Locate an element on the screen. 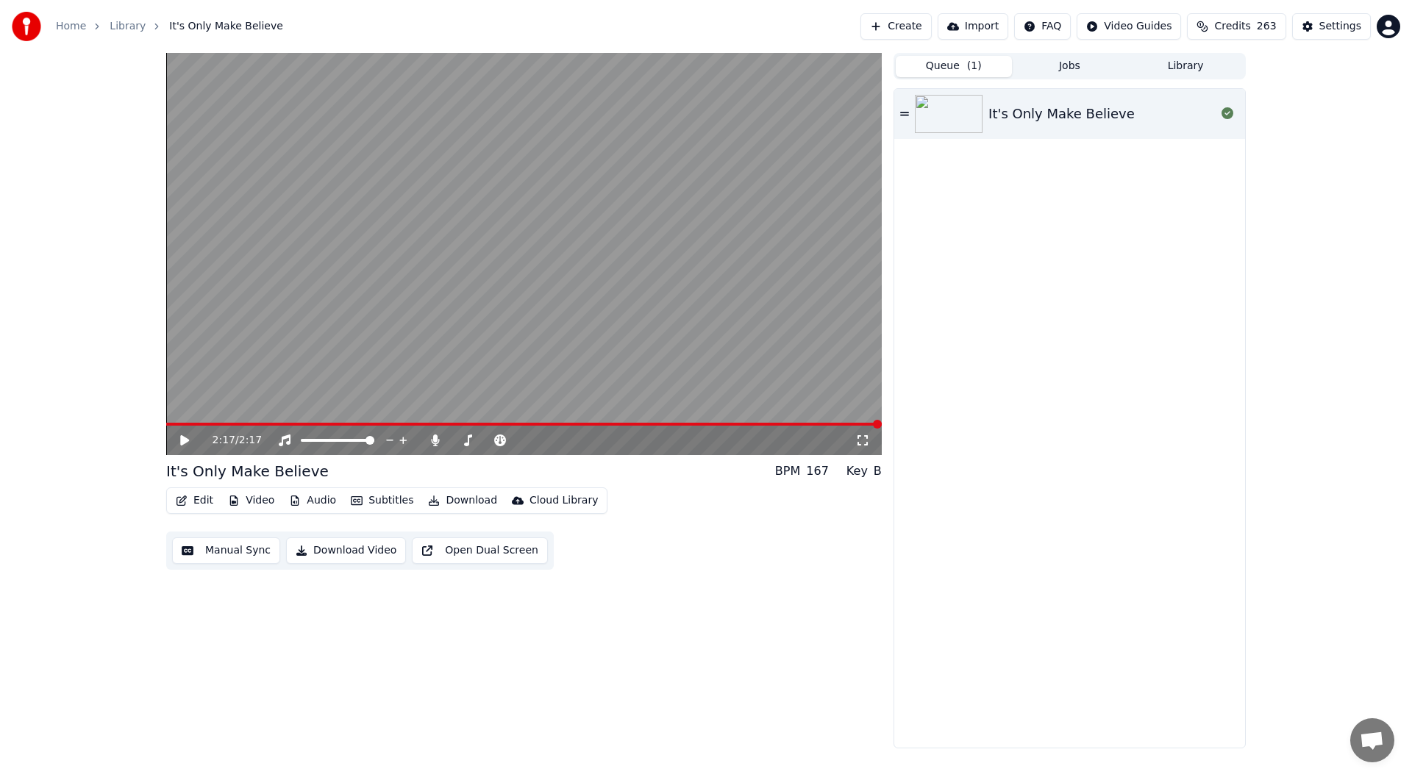 This screenshot has width=1412, height=777. div: 167 is located at coordinates (817, 471).